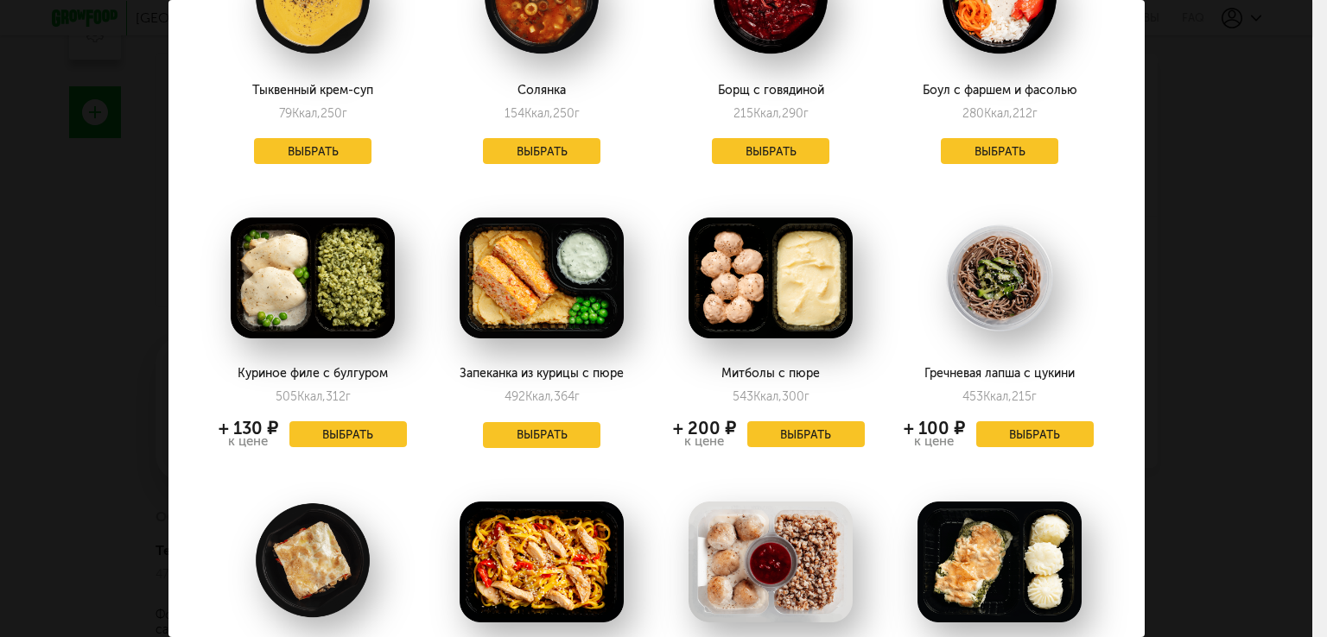 The height and width of the screenshot is (637, 1327). I want to click on img: big_oZ8ug1MJM1Pg6Zux.png, so click(999, 562).